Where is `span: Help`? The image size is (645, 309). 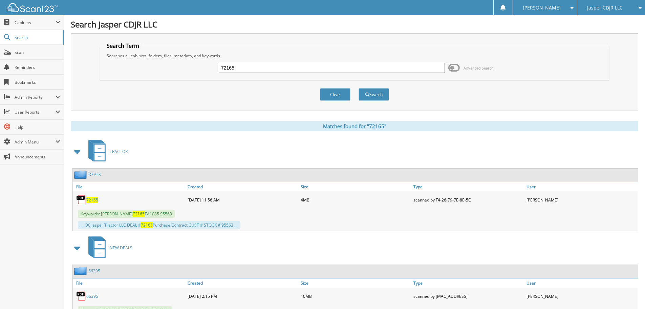 span: Help is located at coordinates (37, 127).